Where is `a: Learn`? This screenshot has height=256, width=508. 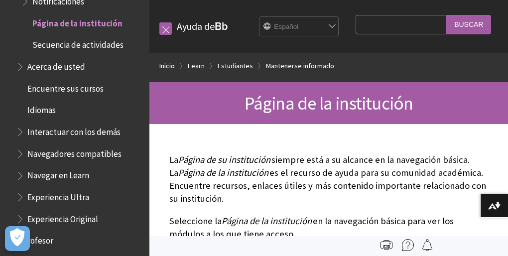
a: Learn is located at coordinates (196, 66).